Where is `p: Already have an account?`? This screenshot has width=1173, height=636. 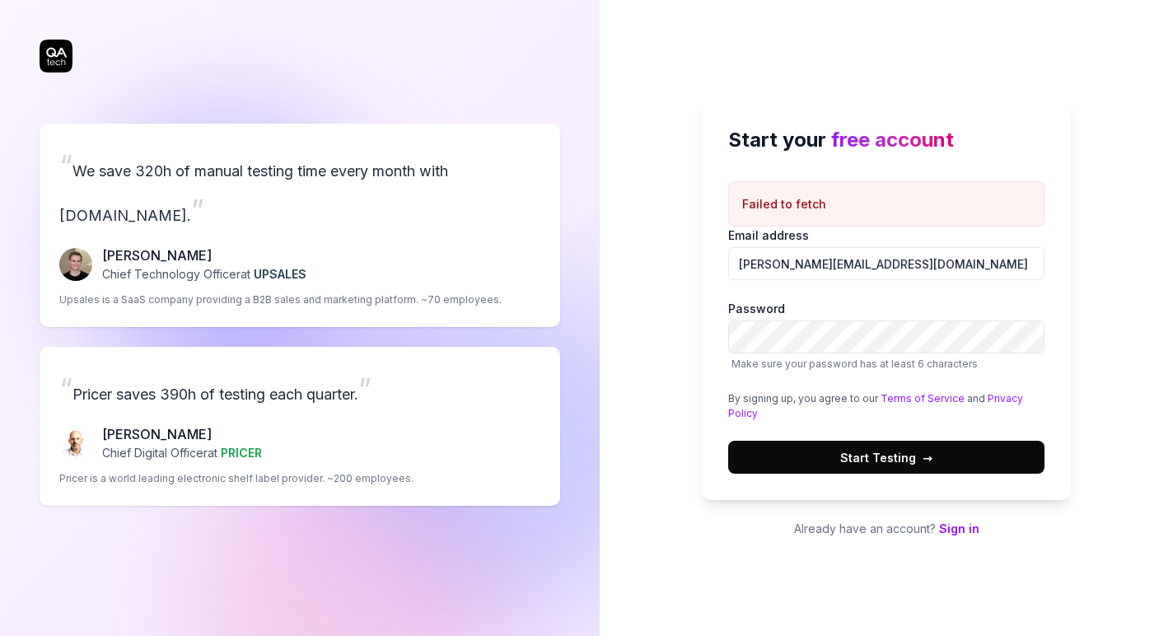
p: Already have an account? is located at coordinates (886, 528).